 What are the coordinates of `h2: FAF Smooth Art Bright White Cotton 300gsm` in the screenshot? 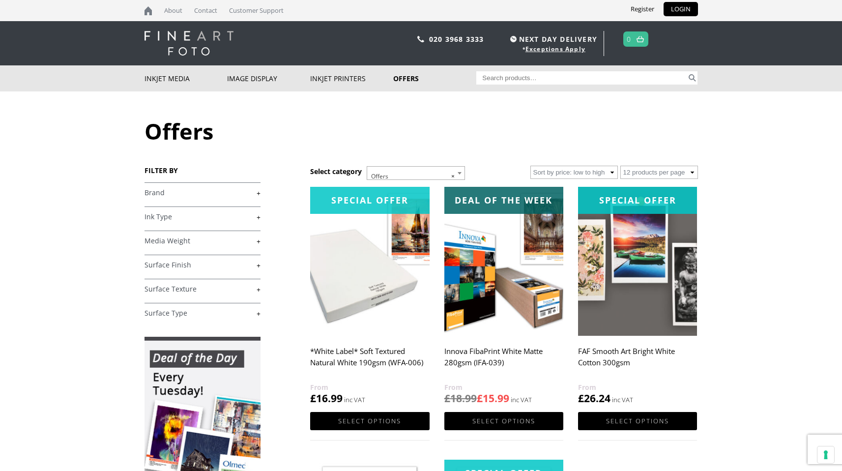 It's located at (637, 362).